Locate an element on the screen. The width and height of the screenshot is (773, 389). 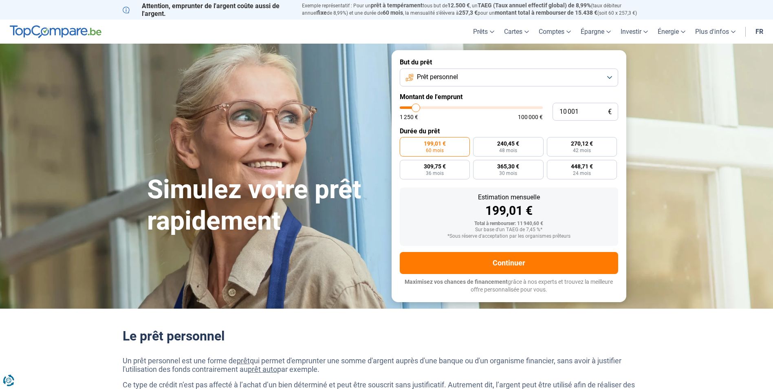
a: prêt auto is located at coordinates (262, 369).